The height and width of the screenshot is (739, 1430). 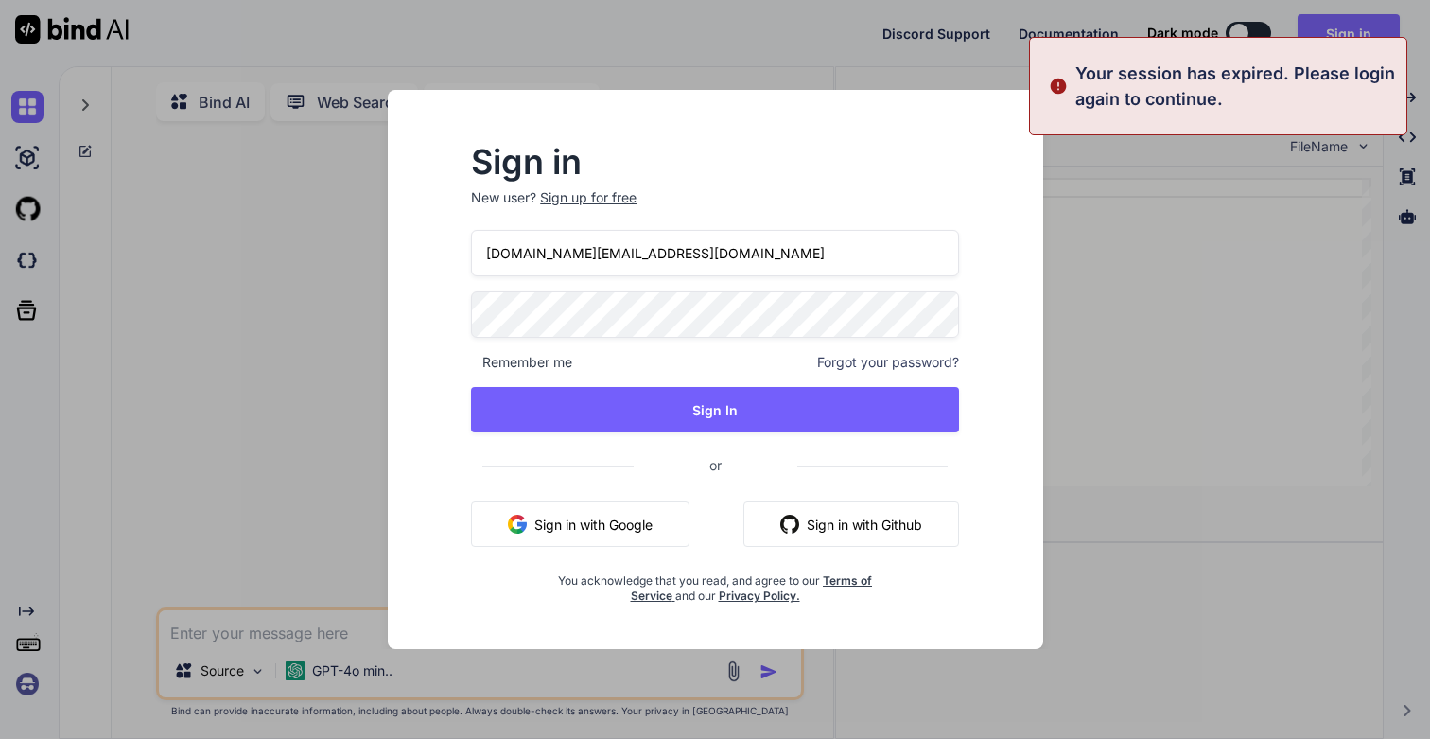 What do you see at coordinates (517, 524) in the screenshot?
I see `img: google` at bounding box center [517, 524].